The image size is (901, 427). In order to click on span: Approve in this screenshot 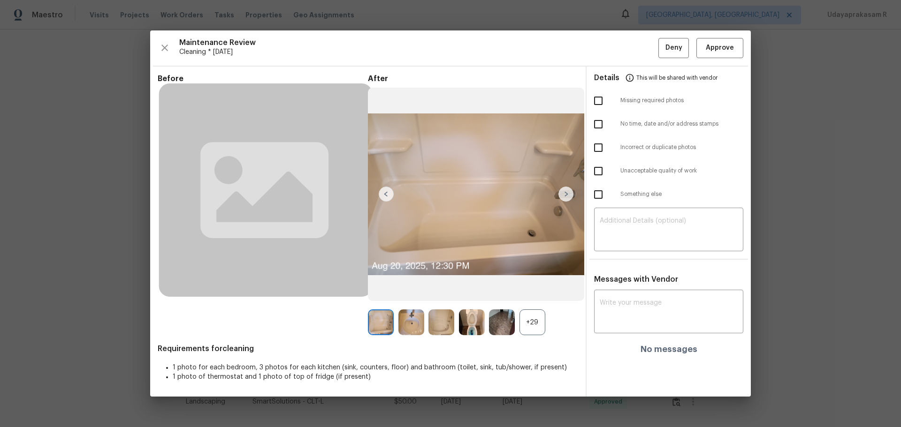, I will do `click(719, 48)`.